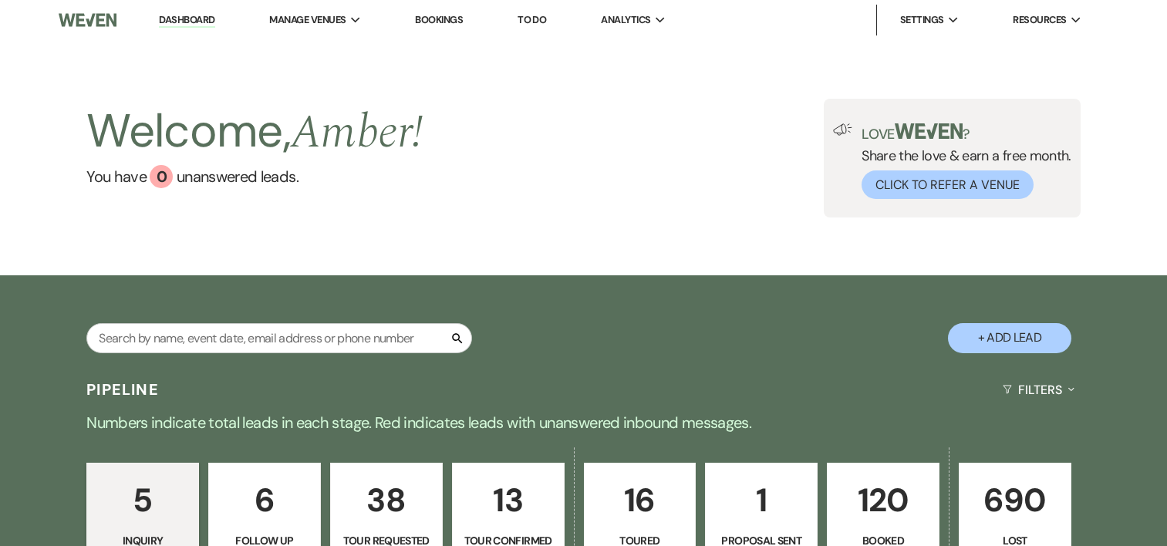  What do you see at coordinates (1015, 500) in the screenshot?
I see `p: 690` at bounding box center [1015, 500].